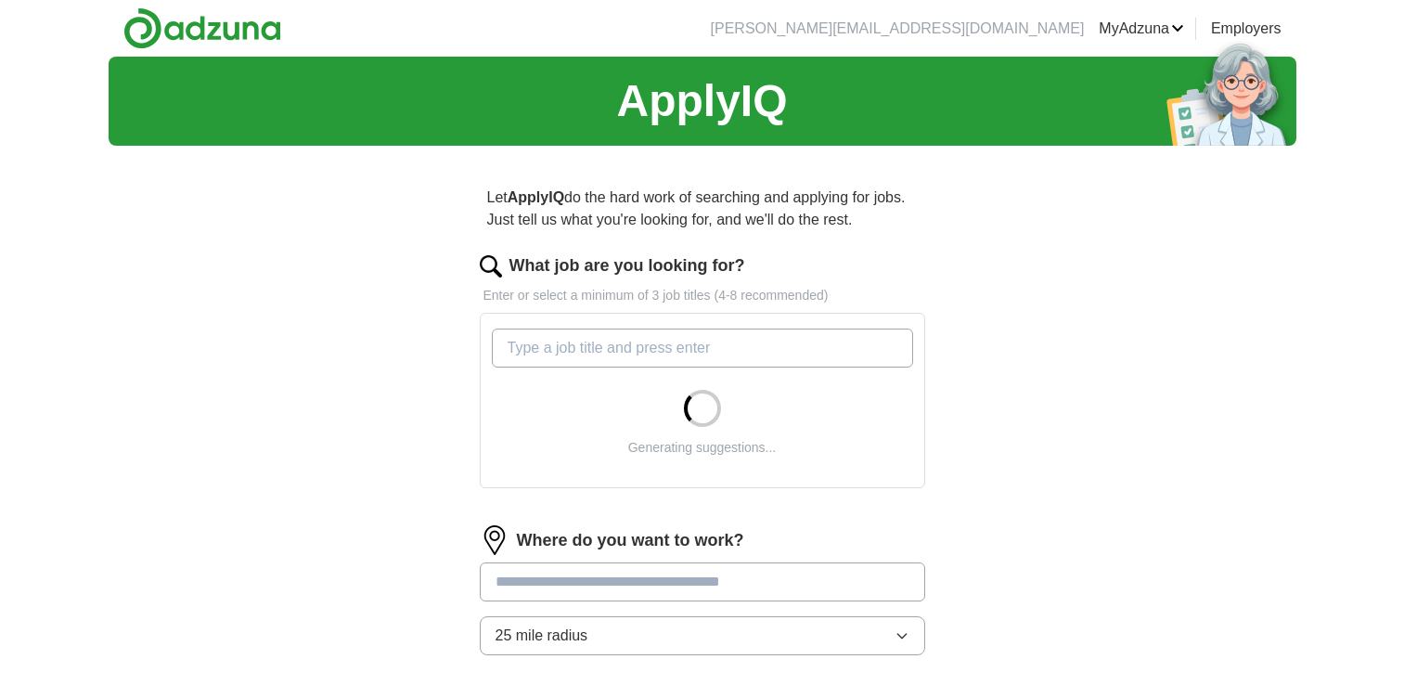 The height and width of the screenshot is (685, 1404). I want to click on label: What job are you looking for?, so click(627, 265).